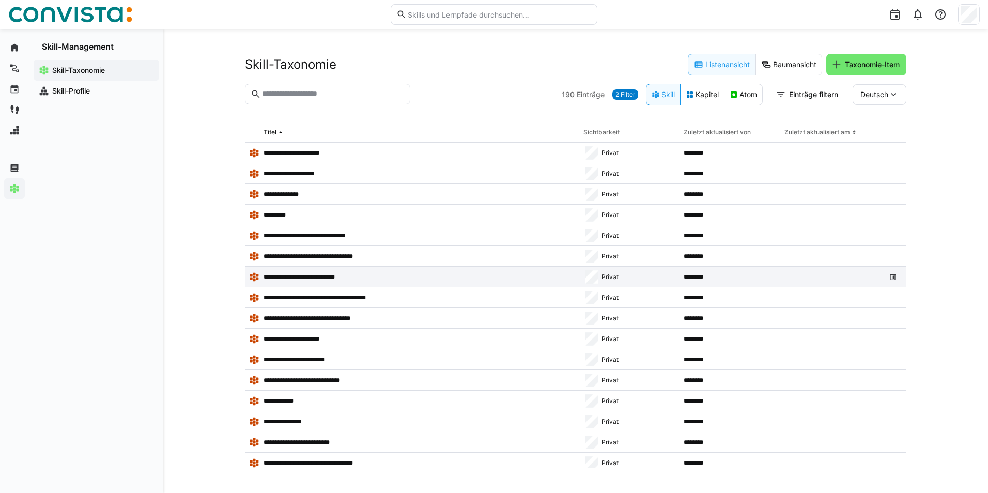 The width and height of the screenshot is (988, 493). I want to click on input: Skills und Lernpfade durchsuchen…, so click(499, 14).